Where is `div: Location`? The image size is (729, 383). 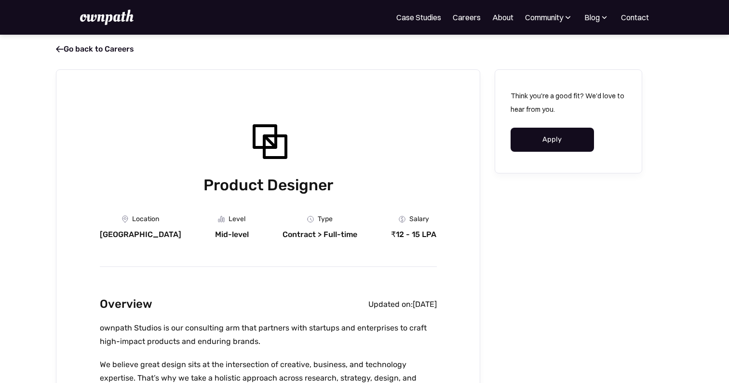 div: Location is located at coordinates (146, 219).